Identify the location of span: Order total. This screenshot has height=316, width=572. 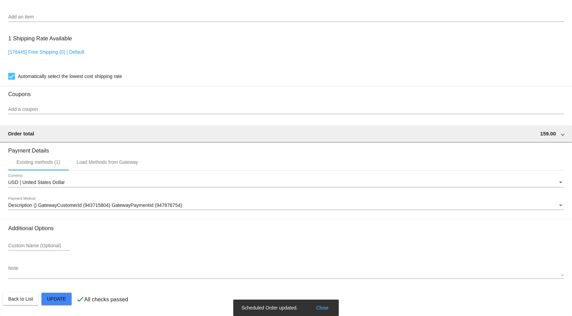
(21, 133).